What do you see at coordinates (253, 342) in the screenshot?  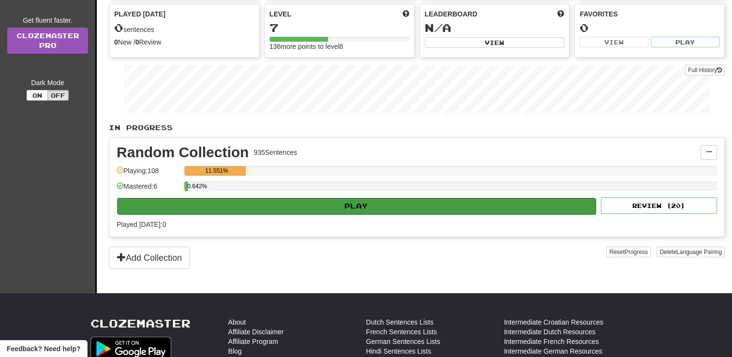 I see `a: Affiliate Program` at bounding box center [253, 342].